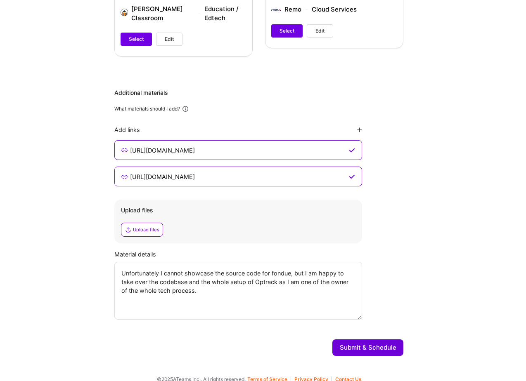 The height and width of the screenshot is (381, 526). What do you see at coordinates (147, 109) in the screenshot?
I see `div: What materials should I add?` at bounding box center [147, 109].